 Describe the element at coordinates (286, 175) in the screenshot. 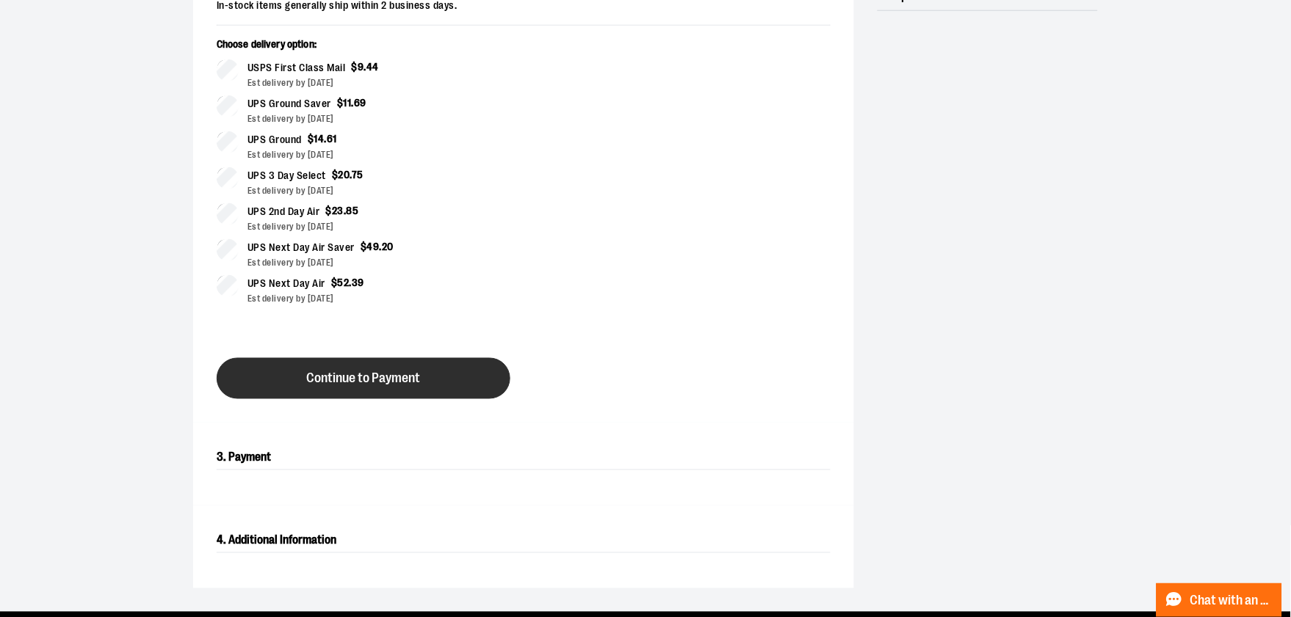

I see `span: UPS 3 Day Select` at that location.